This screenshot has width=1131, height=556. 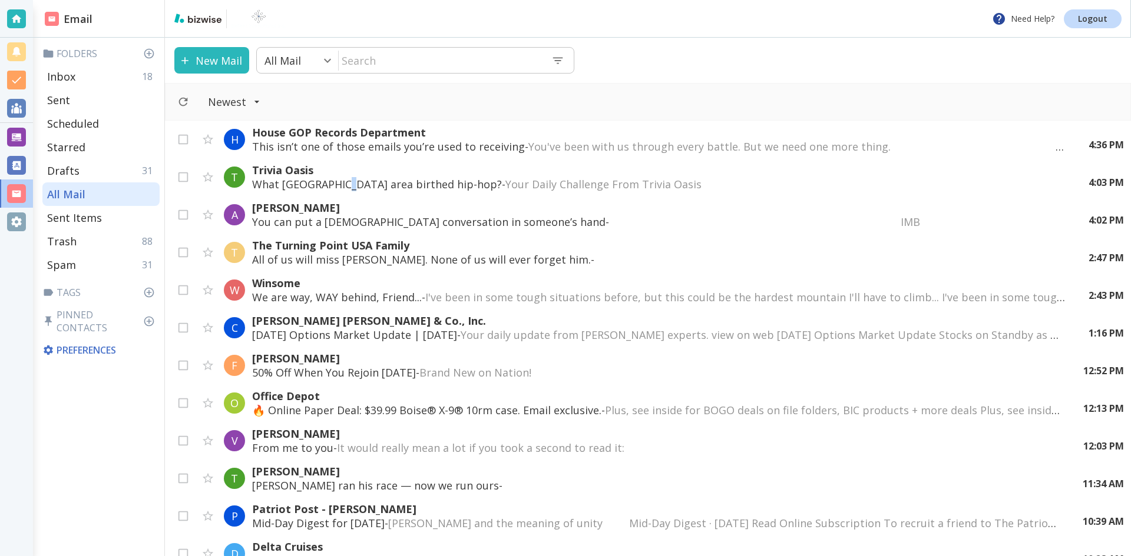 What do you see at coordinates (52, 19) in the screenshot?
I see `img: DashboardSidebarEmail.svg` at bounding box center [52, 19].